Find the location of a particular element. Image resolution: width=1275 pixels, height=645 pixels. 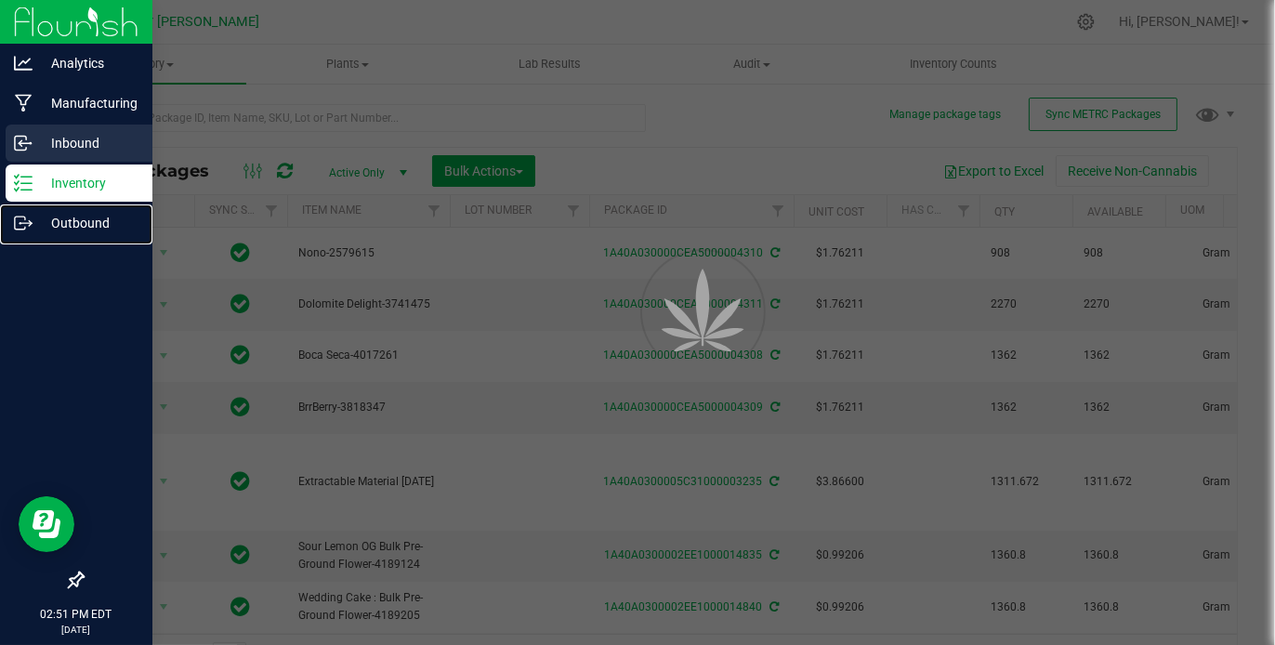

inline-svg: Inventory is located at coordinates (23, 183).